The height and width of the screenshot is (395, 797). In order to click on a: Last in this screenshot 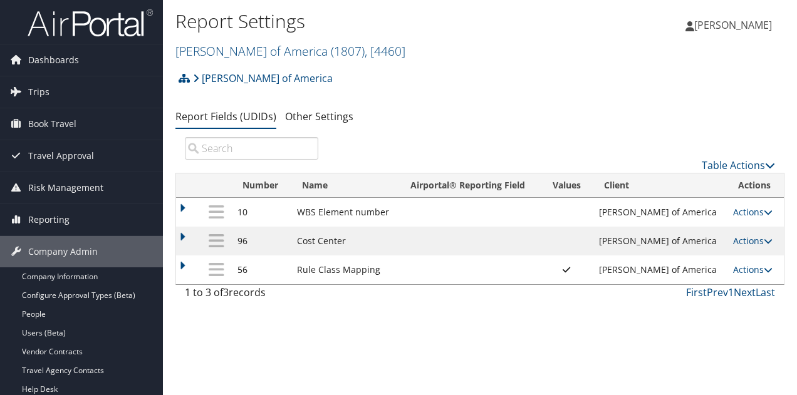, I will do `click(765, 293)`.